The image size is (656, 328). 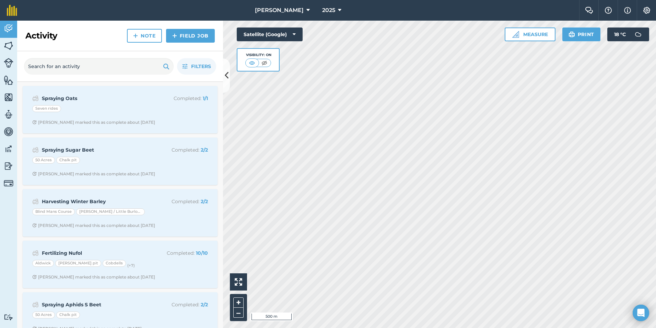 I want to click on div: Aldwick, so click(x=43, y=263).